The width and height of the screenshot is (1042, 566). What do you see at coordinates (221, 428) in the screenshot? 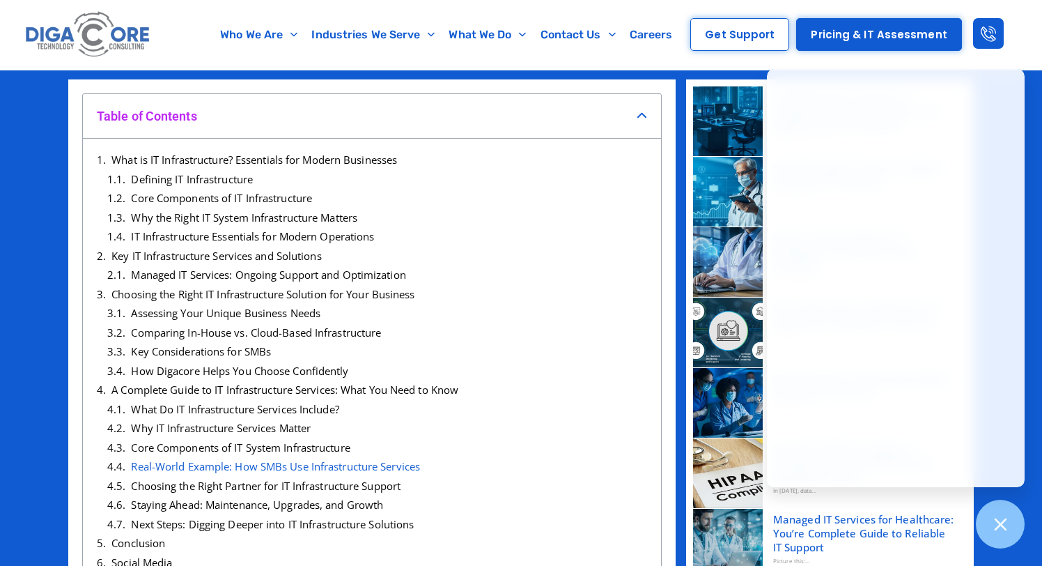
I see `a: Why IT Infrastructure Services Matter` at bounding box center [221, 428].